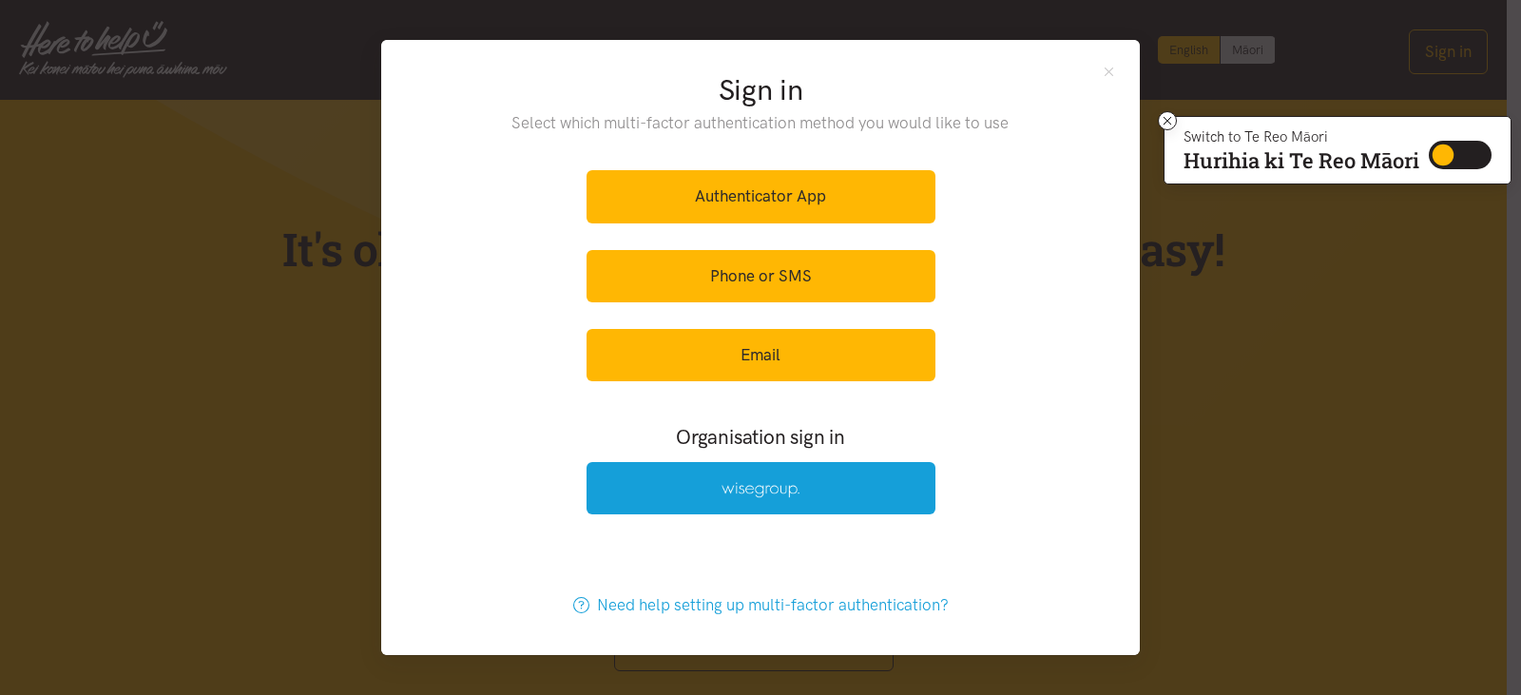  Describe the element at coordinates (760, 90) in the screenshot. I see `h2: Sign in` at that location.